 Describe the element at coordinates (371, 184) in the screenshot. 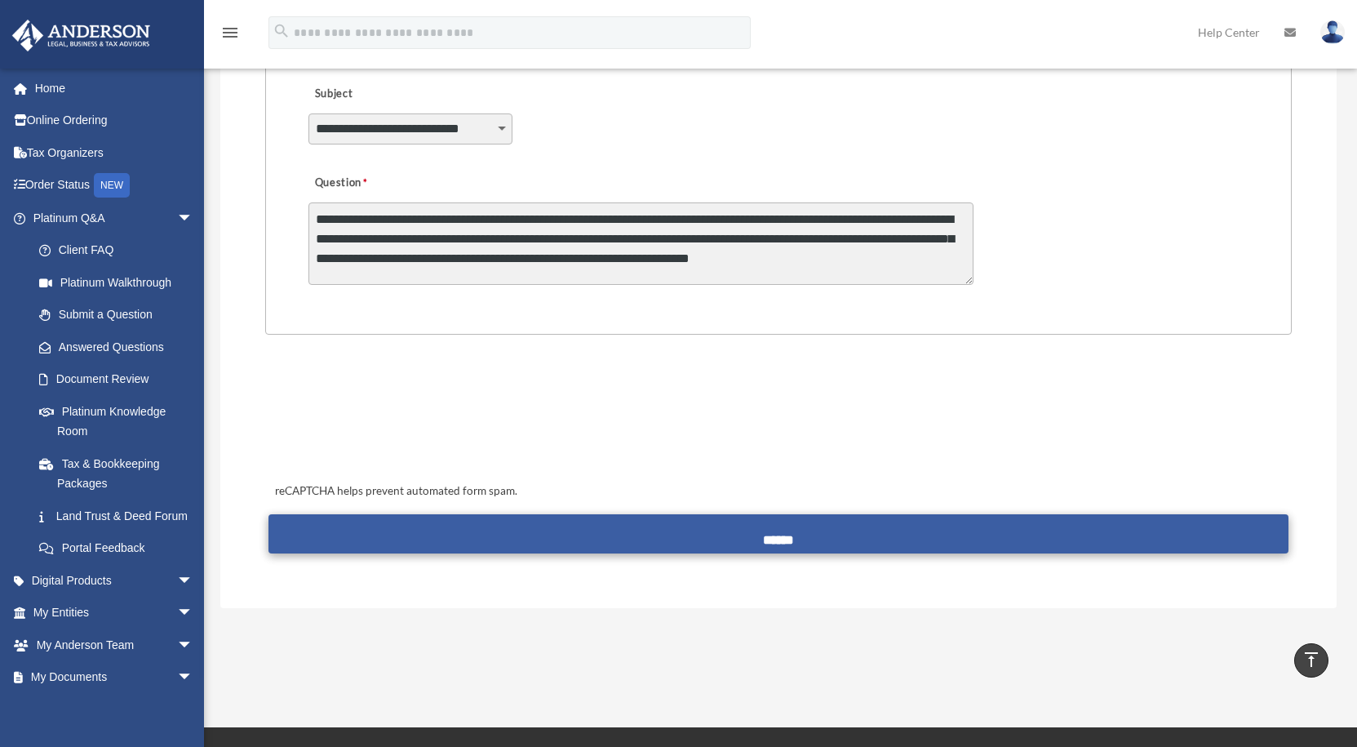

I see `label: Question` at that location.